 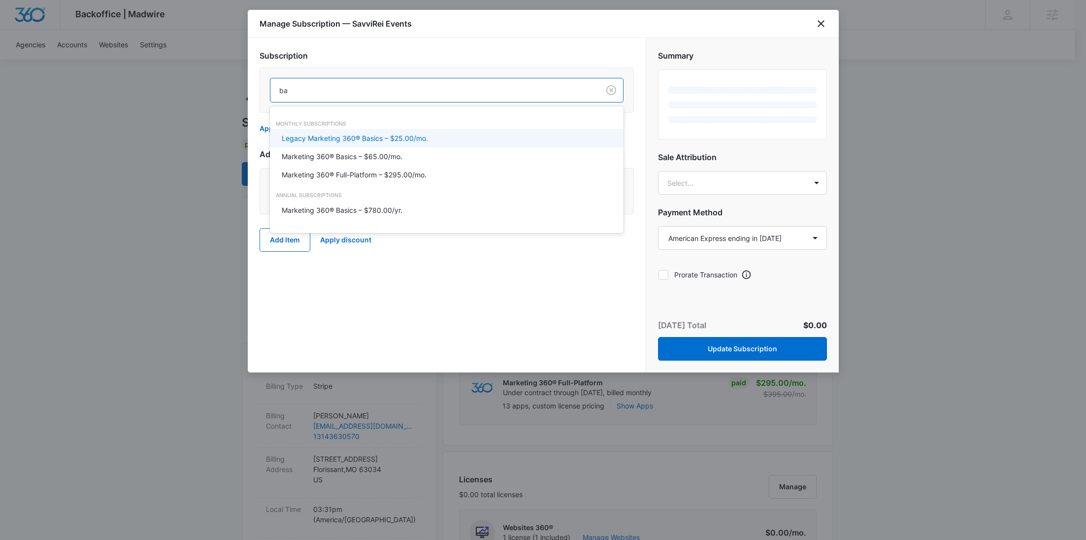 I want to click on input: Subscription, so click(x=284, y=90).